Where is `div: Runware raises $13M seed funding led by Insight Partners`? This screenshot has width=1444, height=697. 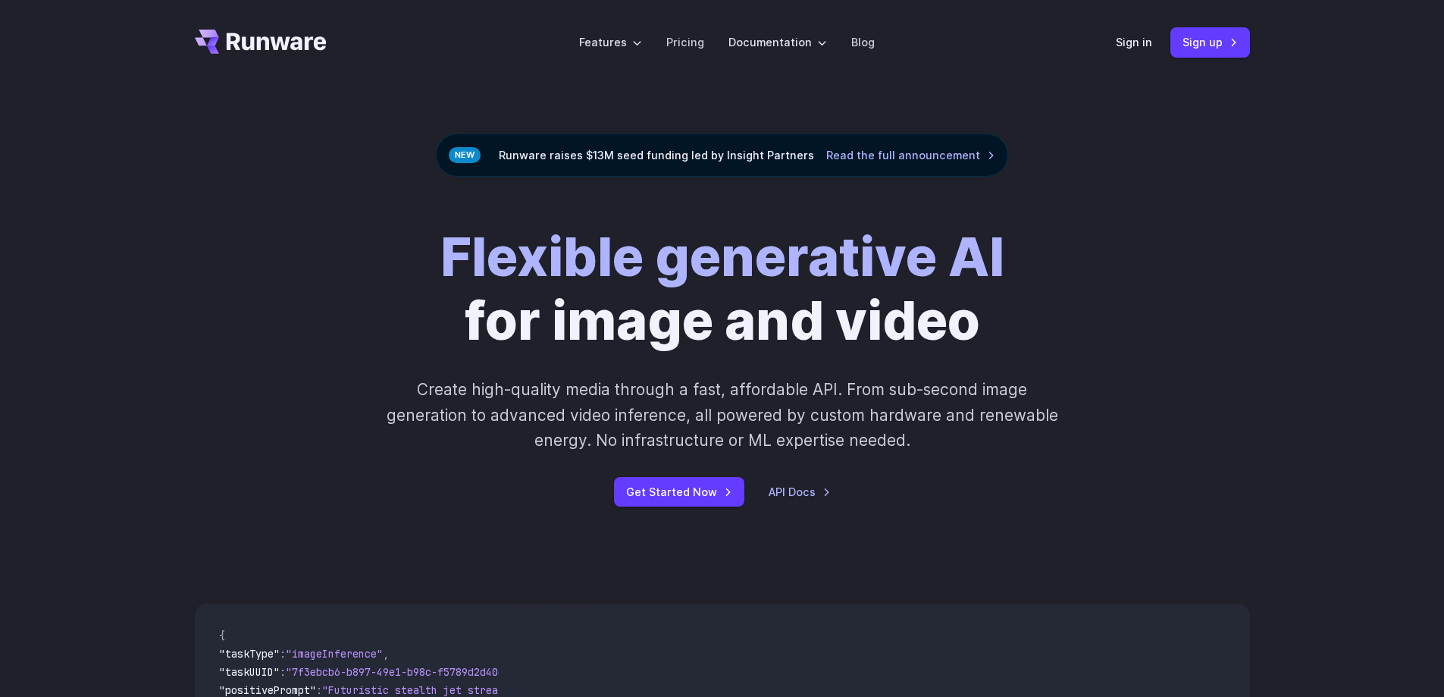 div: Runware raises $13M seed funding led by Insight Partners is located at coordinates (722, 155).